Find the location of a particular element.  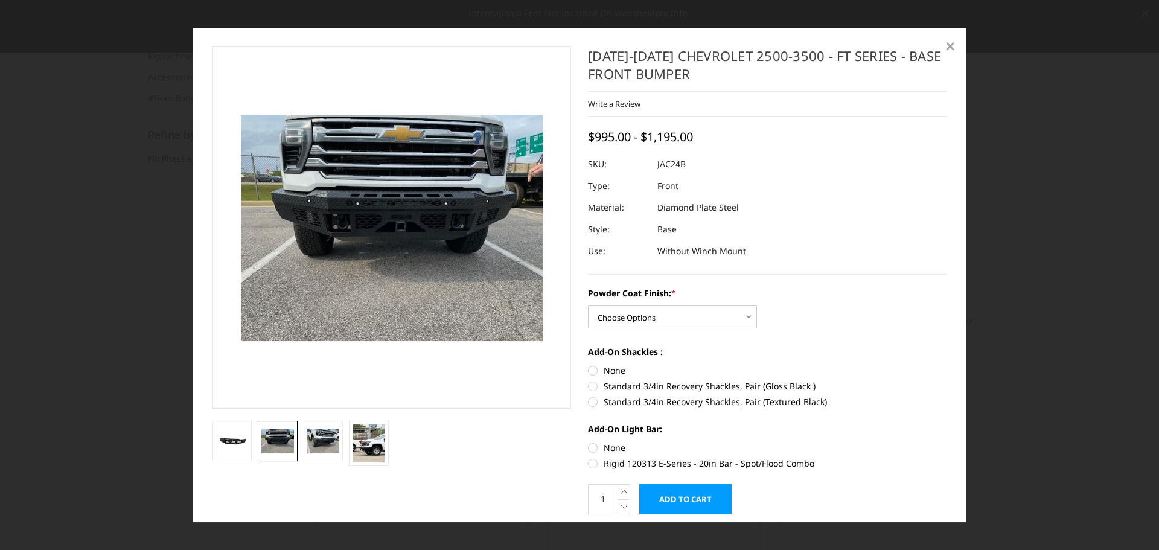

span: $995.00 - $1,195.00 is located at coordinates (640, 136).